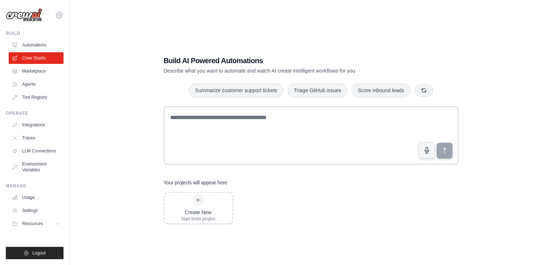  What do you see at coordinates (34, 113) in the screenshot?
I see `div: Operate` at bounding box center [34, 113].